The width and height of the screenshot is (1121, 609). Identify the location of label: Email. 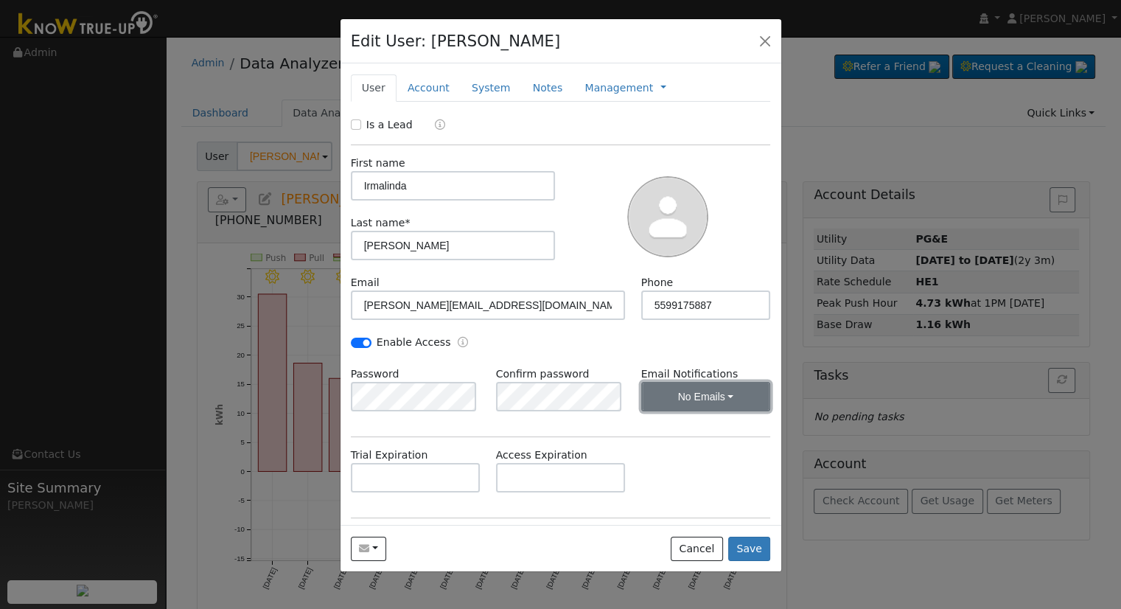
(365, 282).